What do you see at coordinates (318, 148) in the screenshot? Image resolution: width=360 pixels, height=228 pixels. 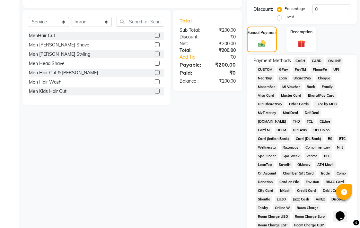 I see `span: Complimentary` at bounding box center [318, 148].